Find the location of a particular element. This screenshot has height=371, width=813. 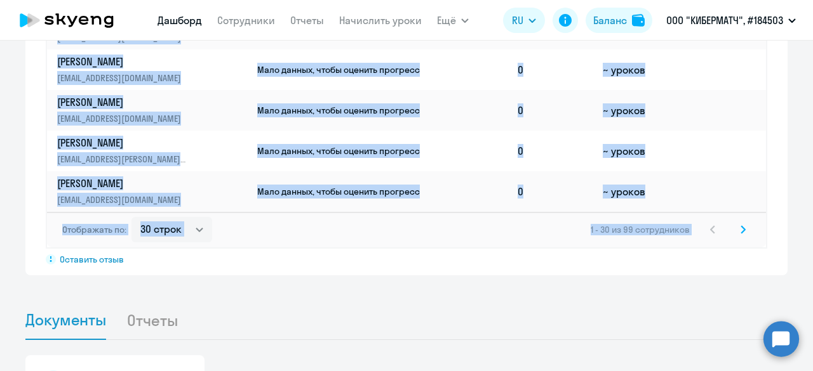

a: Дашборд is located at coordinates (180, 20).